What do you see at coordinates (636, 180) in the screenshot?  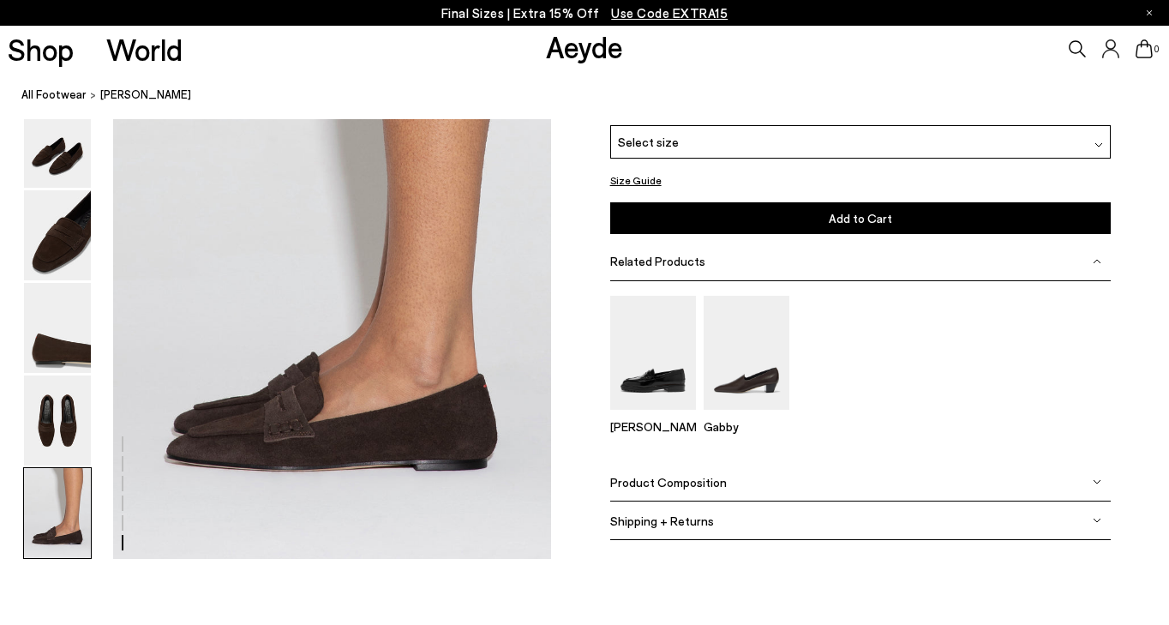 I see `button: Size Guide` at bounding box center [636, 180].